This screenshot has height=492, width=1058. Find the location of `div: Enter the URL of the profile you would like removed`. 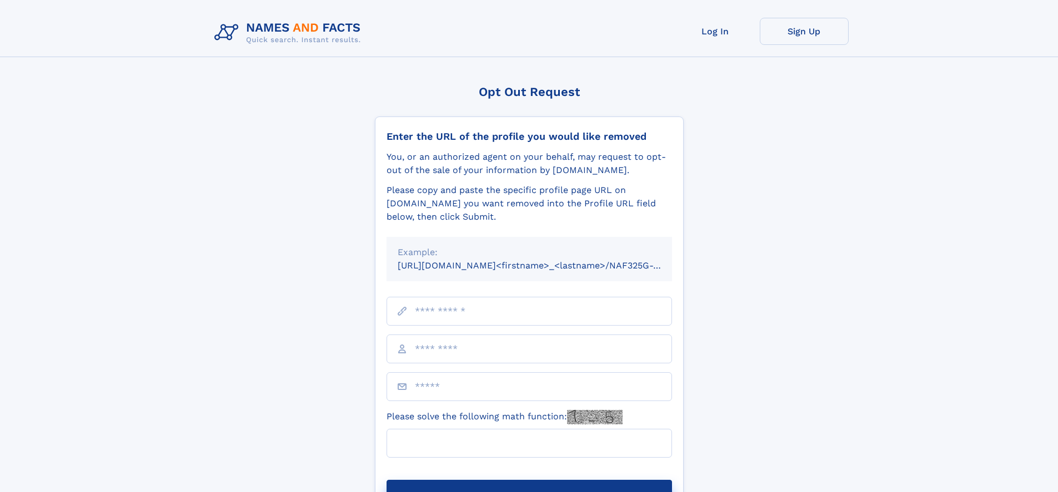

div: Enter the URL of the profile you would like removed is located at coordinates (529, 137).